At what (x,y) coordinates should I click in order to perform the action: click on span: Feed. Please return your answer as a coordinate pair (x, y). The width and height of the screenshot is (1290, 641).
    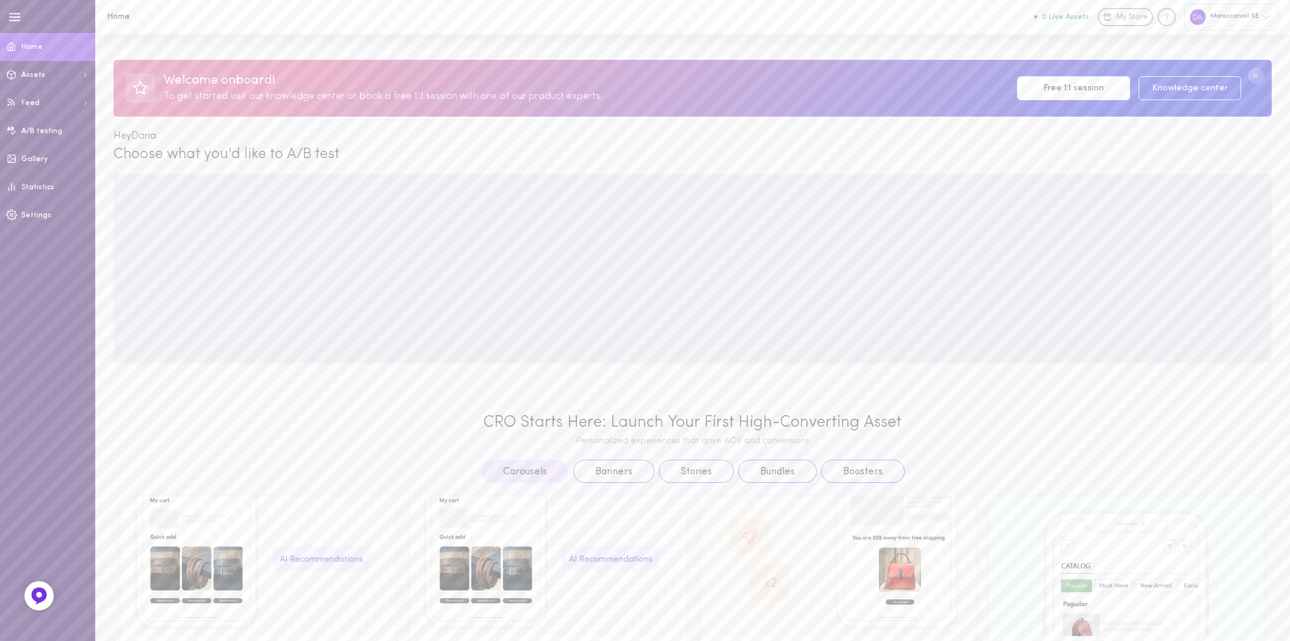
    Looking at the image, I should click on (31, 103).